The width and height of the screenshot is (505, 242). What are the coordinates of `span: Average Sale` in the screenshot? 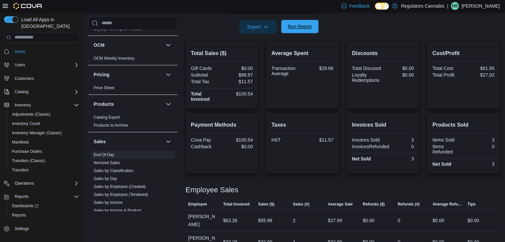 It's located at (340, 204).